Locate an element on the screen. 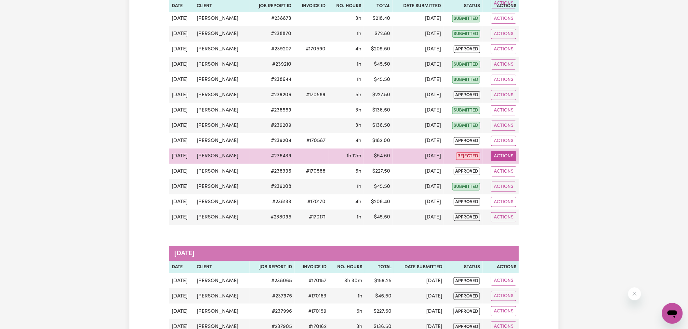  td: # 238095 is located at coordinates (271, 217).